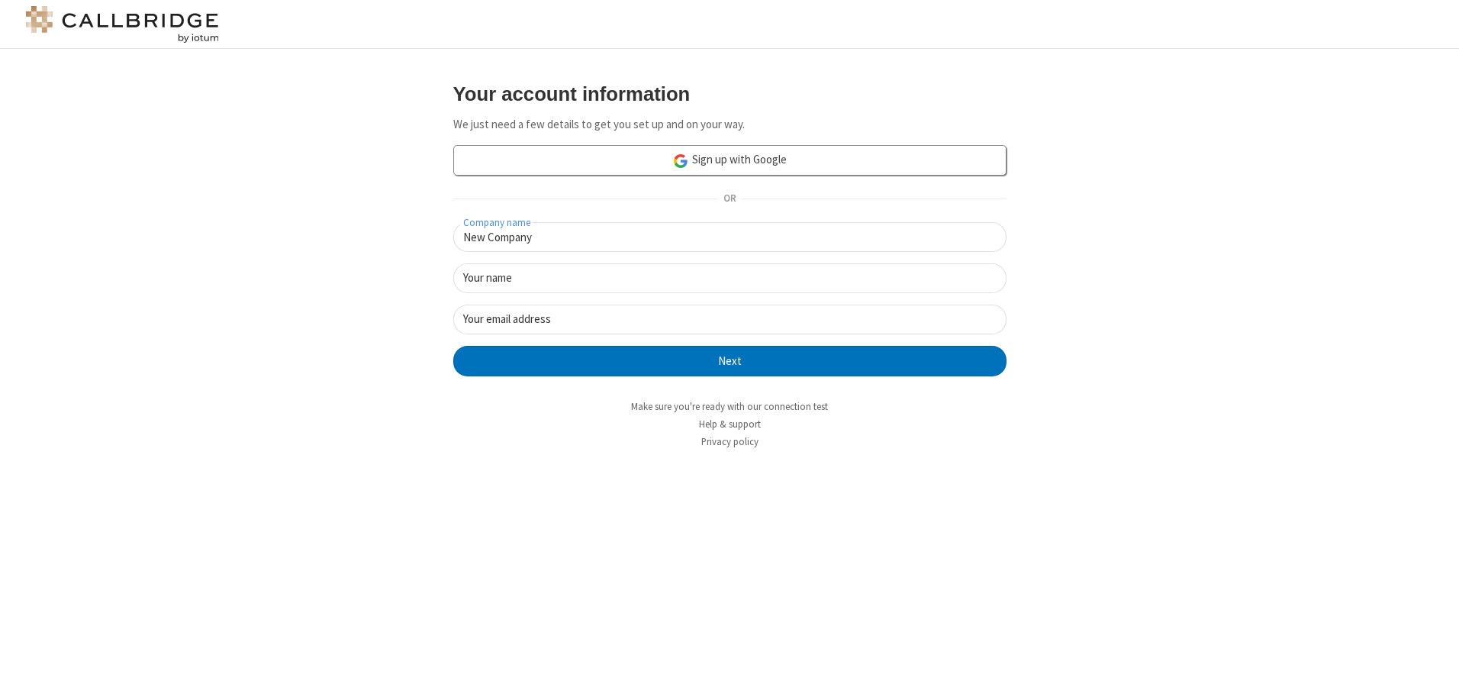  I want to click on span: OR, so click(730, 199).